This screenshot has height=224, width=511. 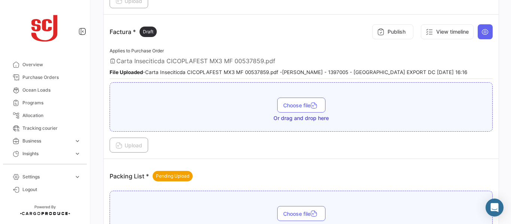 What do you see at coordinates (148, 32) in the screenshot?
I see `span: Draft` at bounding box center [148, 32].